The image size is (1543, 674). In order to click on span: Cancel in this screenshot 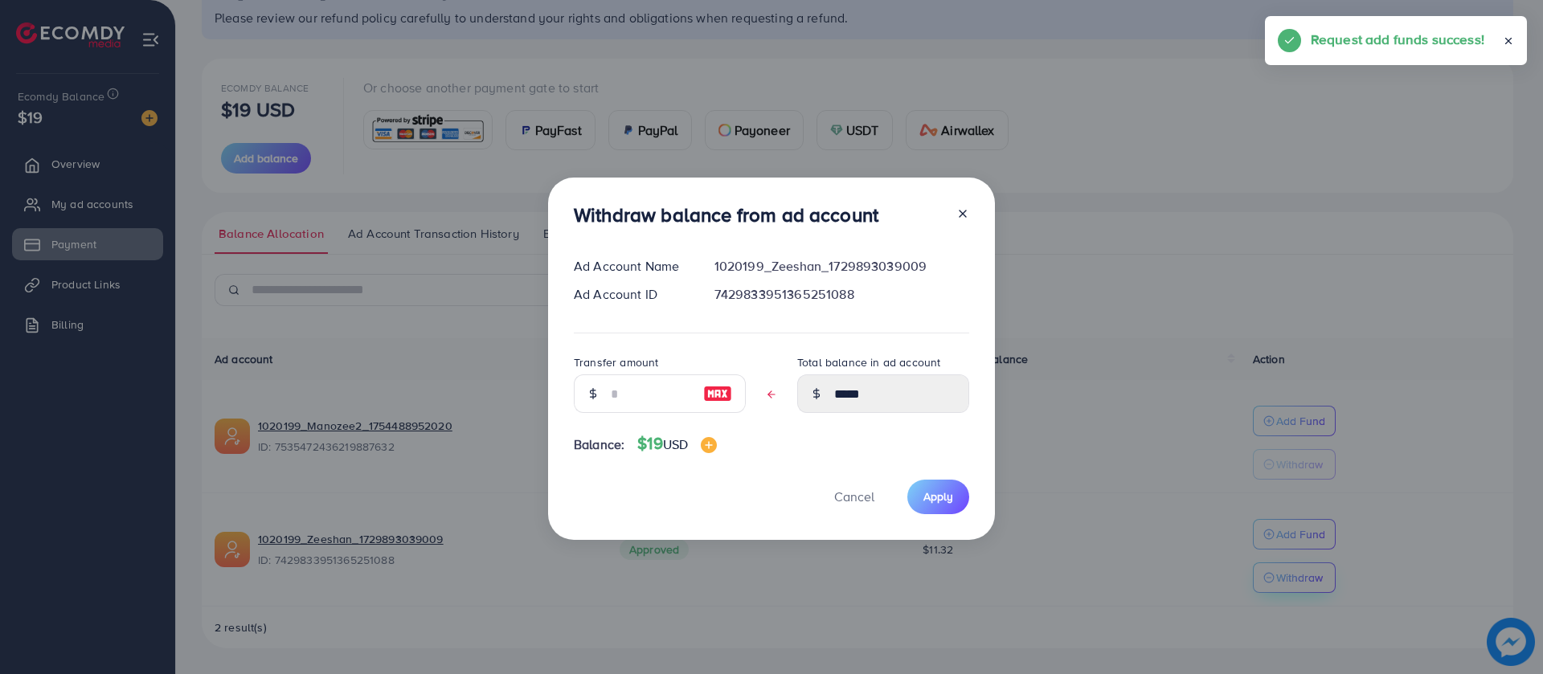, I will do `click(854, 497)`.